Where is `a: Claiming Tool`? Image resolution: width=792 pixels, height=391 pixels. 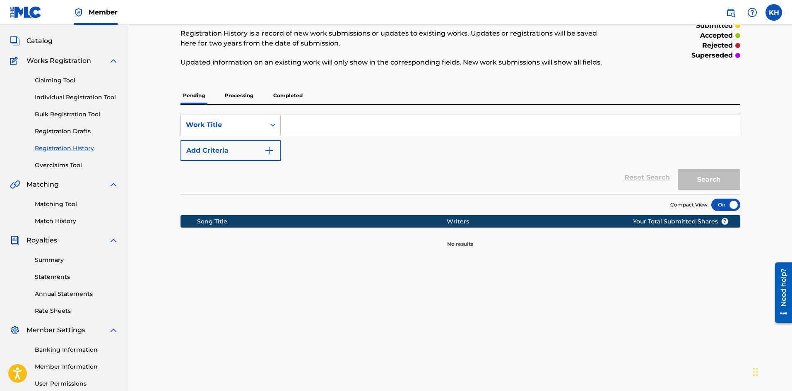 a: Claiming Tool is located at coordinates (77, 80).